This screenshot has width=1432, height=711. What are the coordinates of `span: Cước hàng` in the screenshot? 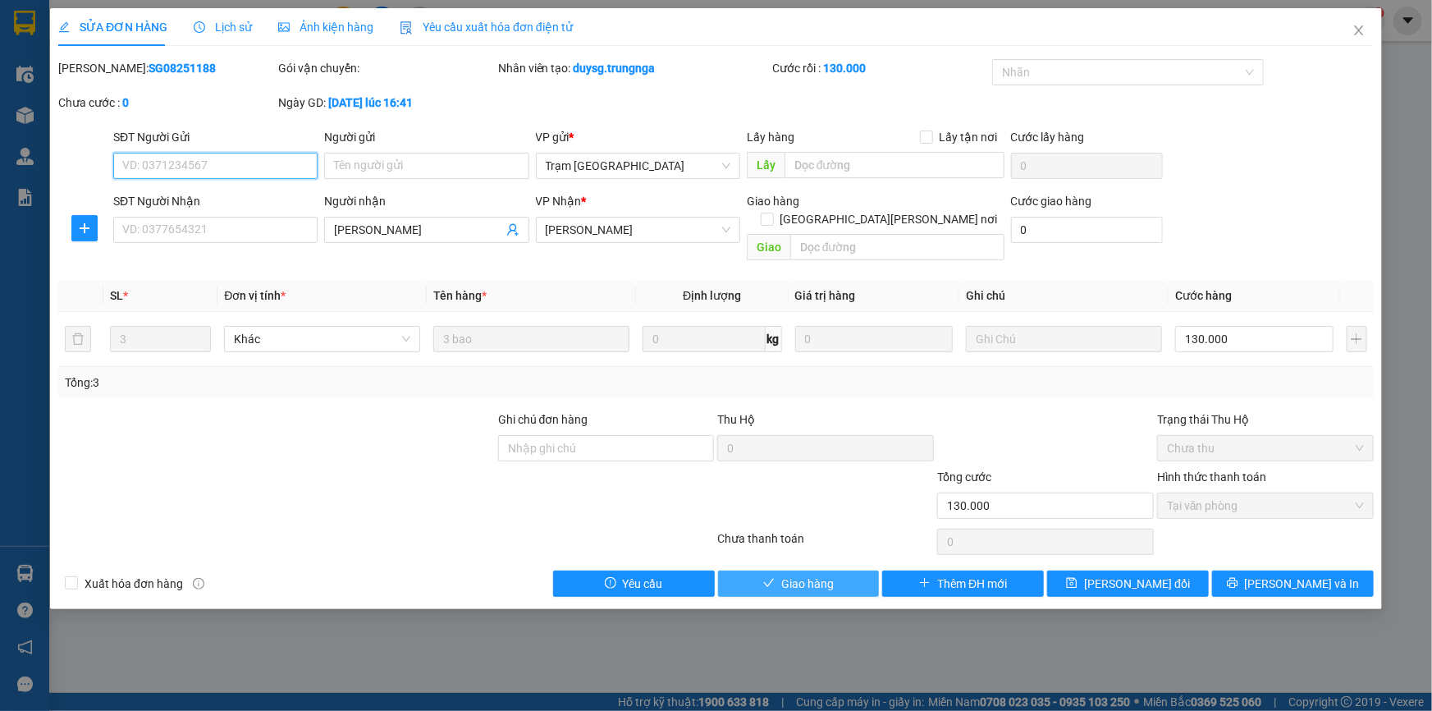 It's located at (1203, 295).